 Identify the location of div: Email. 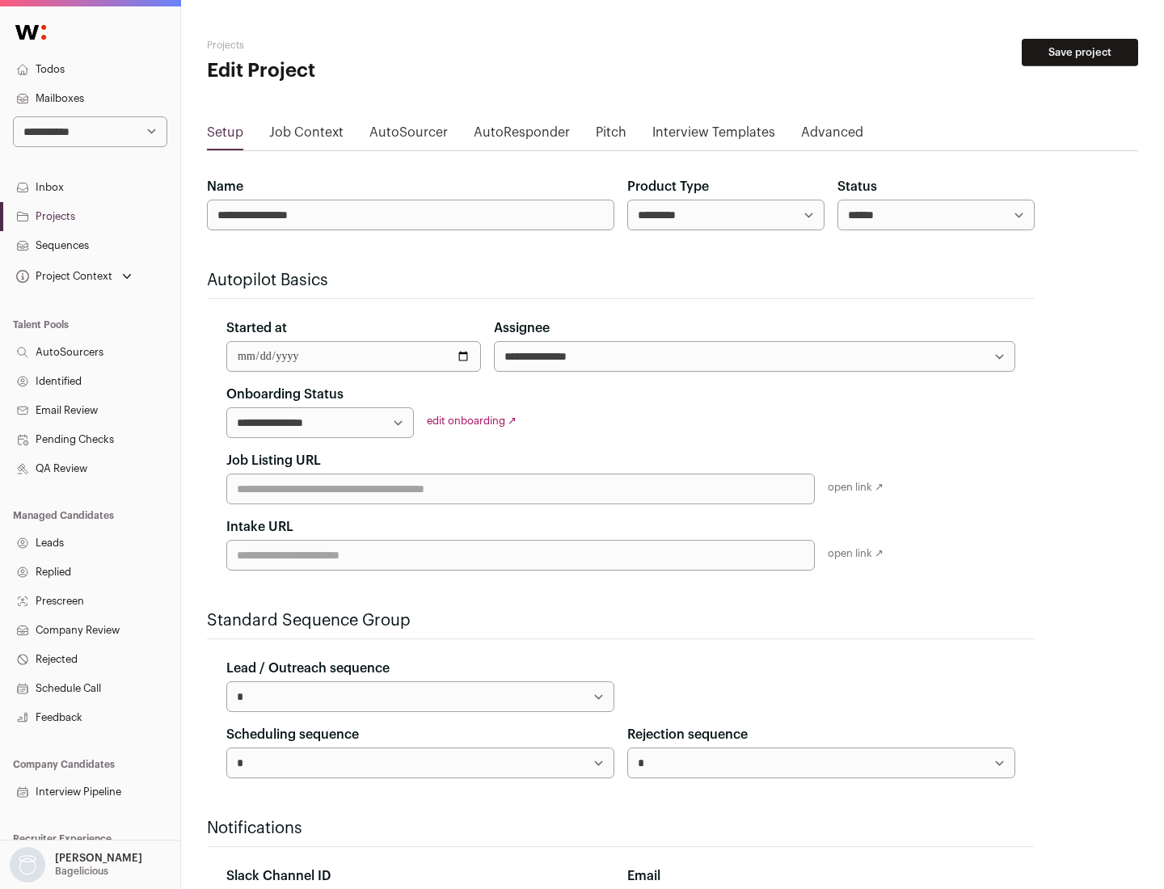
(821, 876).